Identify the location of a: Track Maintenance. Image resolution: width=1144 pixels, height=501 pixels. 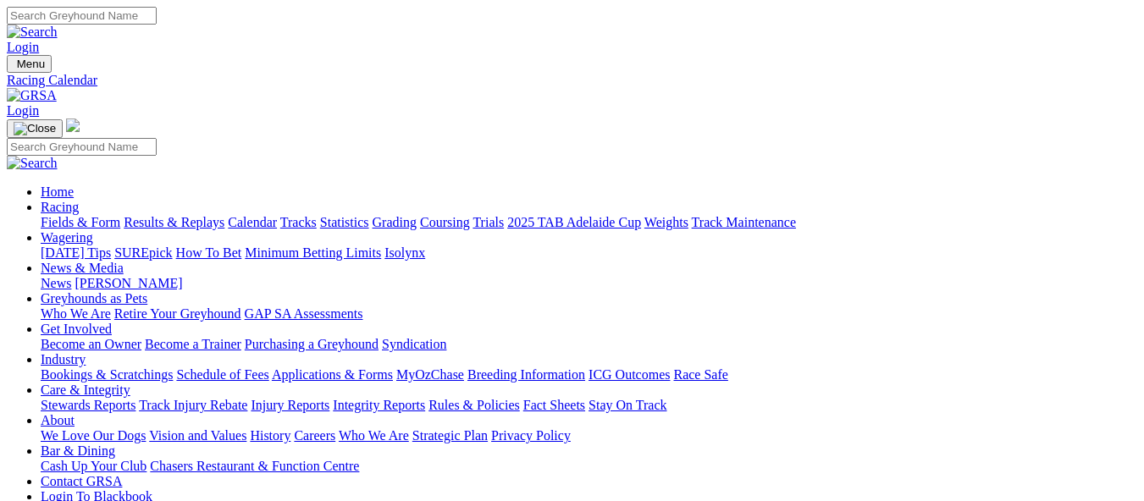
(744, 222).